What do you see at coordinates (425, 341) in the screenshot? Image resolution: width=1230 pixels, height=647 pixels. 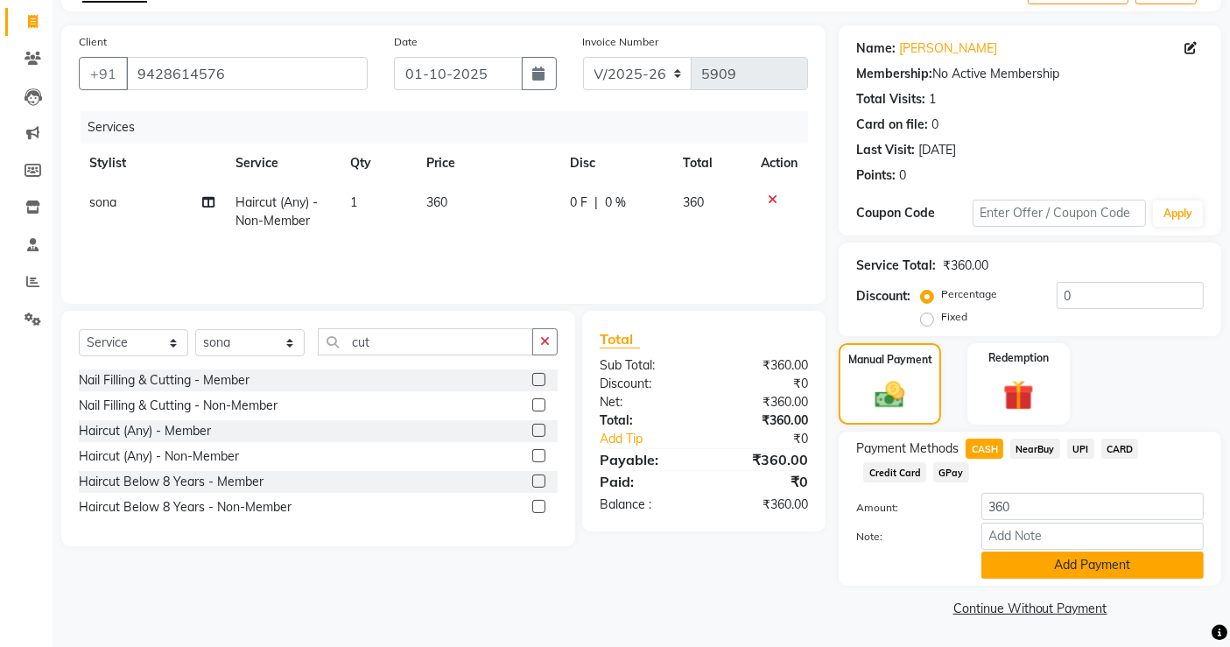 I see `input: Search or Scan` at bounding box center [425, 341].